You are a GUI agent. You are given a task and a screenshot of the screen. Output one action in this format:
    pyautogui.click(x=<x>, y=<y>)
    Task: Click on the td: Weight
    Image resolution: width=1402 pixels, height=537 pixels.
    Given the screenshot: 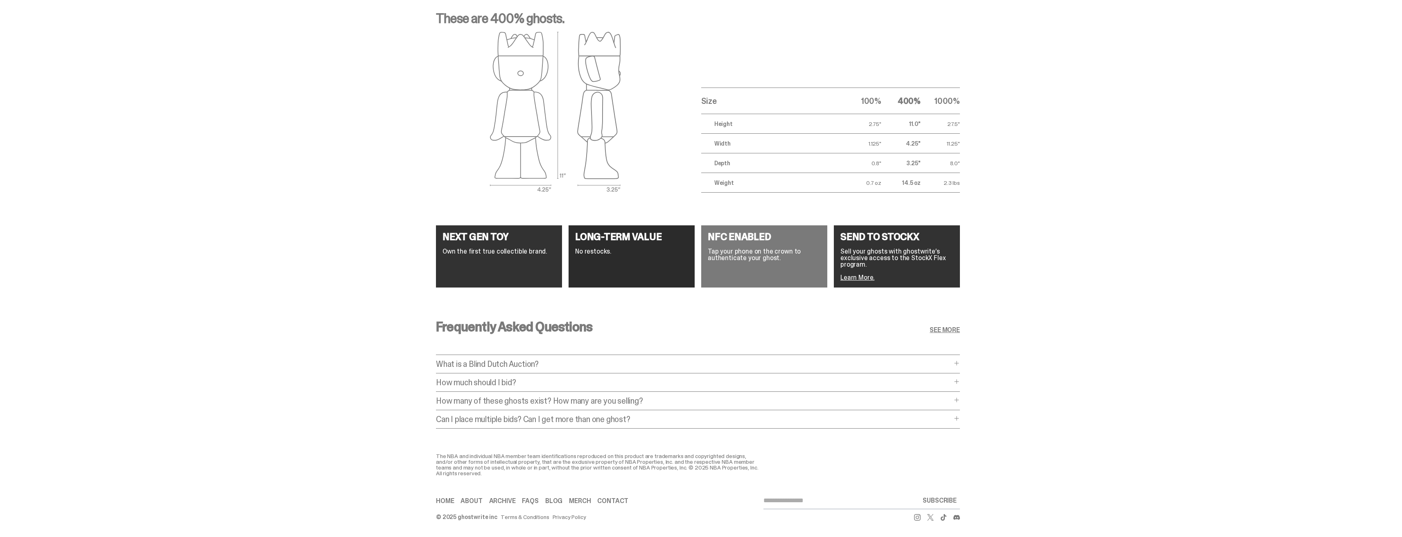 What is the action you would take?
    pyautogui.click(x=772, y=183)
    